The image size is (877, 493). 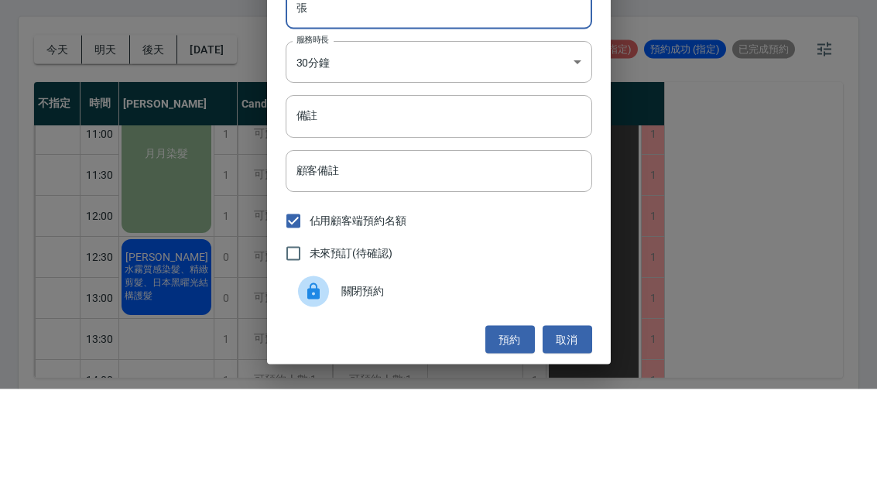 I want to click on span: 關閉預約, so click(x=460, y=395).